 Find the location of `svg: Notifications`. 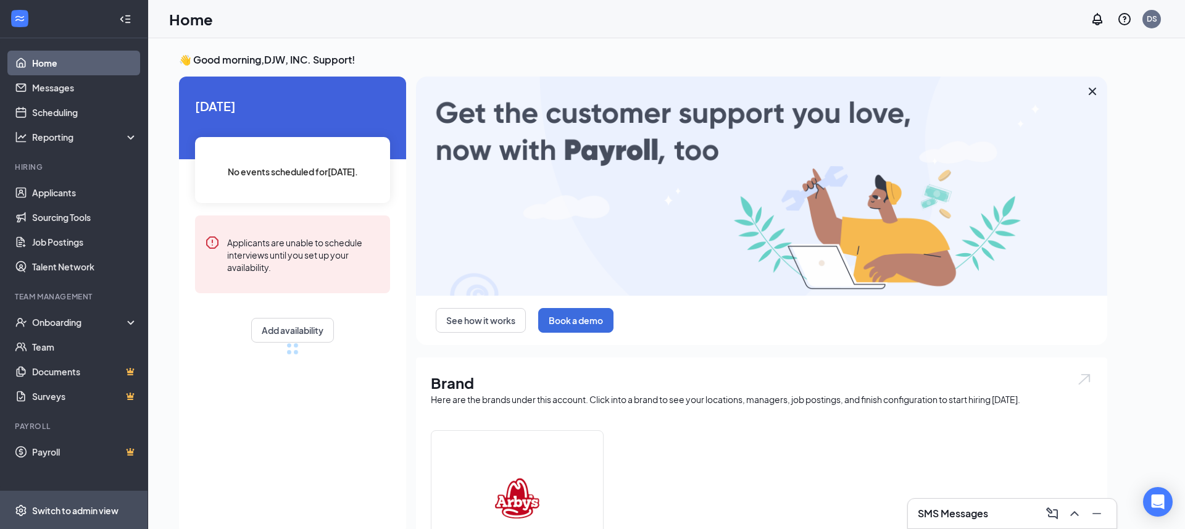

svg: Notifications is located at coordinates (1098, 19).